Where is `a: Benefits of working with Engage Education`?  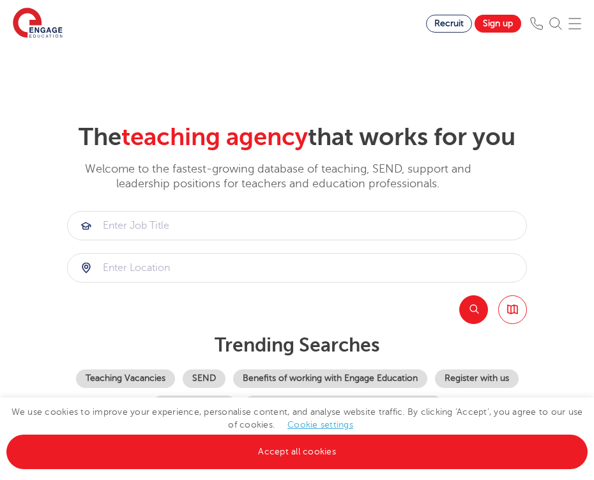 a: Benefits of working with Engage Education is located at coordinates (330, 378).